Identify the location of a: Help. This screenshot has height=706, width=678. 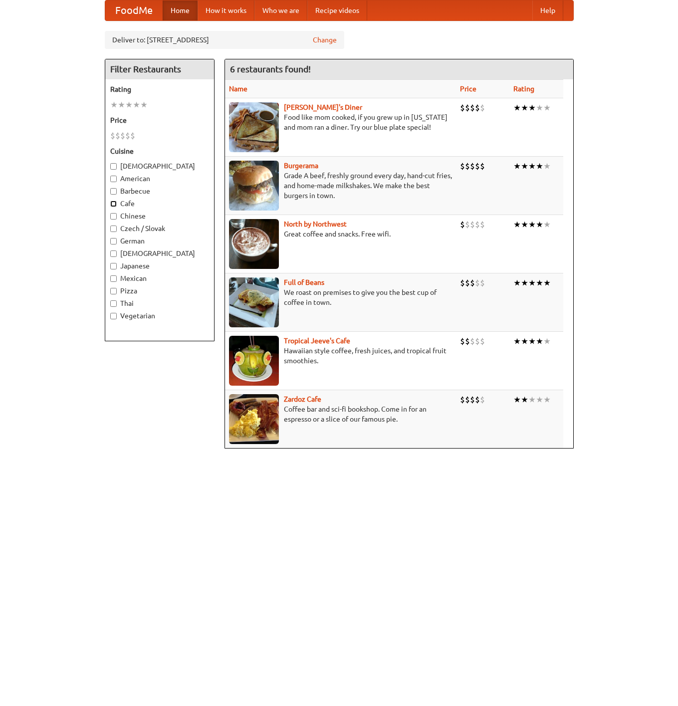
(547, 10).